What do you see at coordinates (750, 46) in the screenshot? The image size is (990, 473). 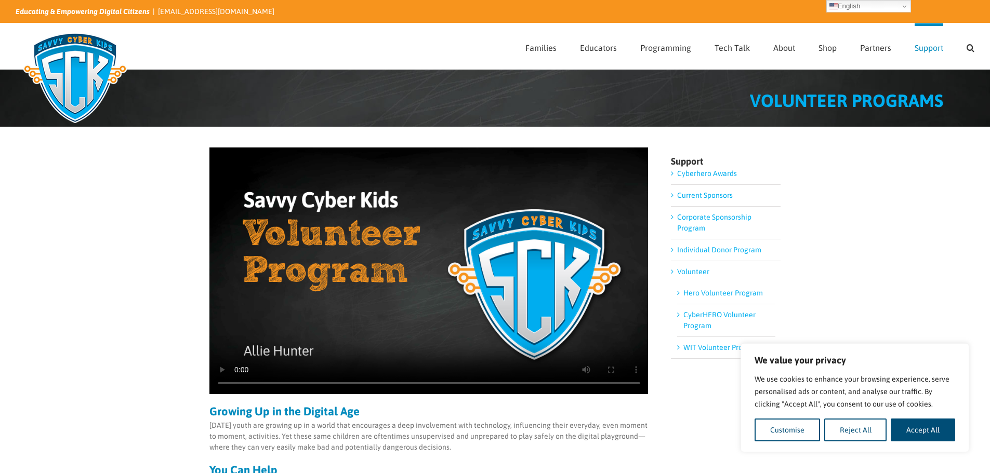 I see `nav: Main Menu` at bounding box center [750, 46].